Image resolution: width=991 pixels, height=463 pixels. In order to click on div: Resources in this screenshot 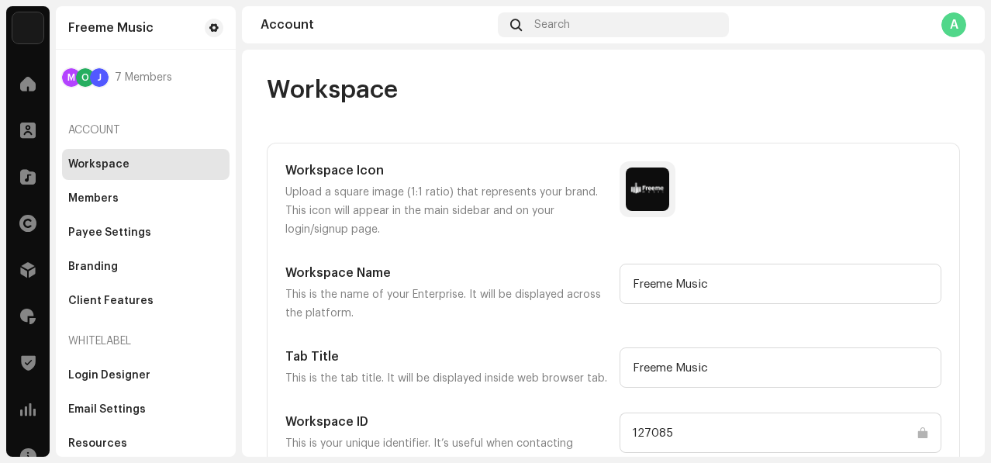, I will do `click(98, 444)`.